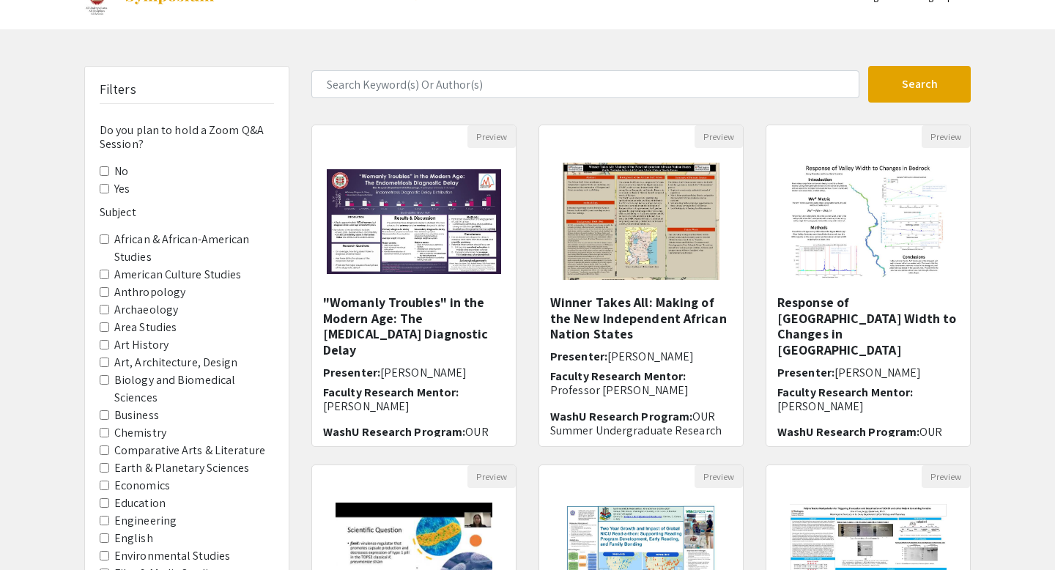 This screenshot has height=570, width=1055. What do you see at coordinates (641, 286) in the screenshot?
I see `div: Open Presentation <p>Winner Takes All: Making of the New Independent African Nation States</p><p>...` at bounding box center [641, 286].